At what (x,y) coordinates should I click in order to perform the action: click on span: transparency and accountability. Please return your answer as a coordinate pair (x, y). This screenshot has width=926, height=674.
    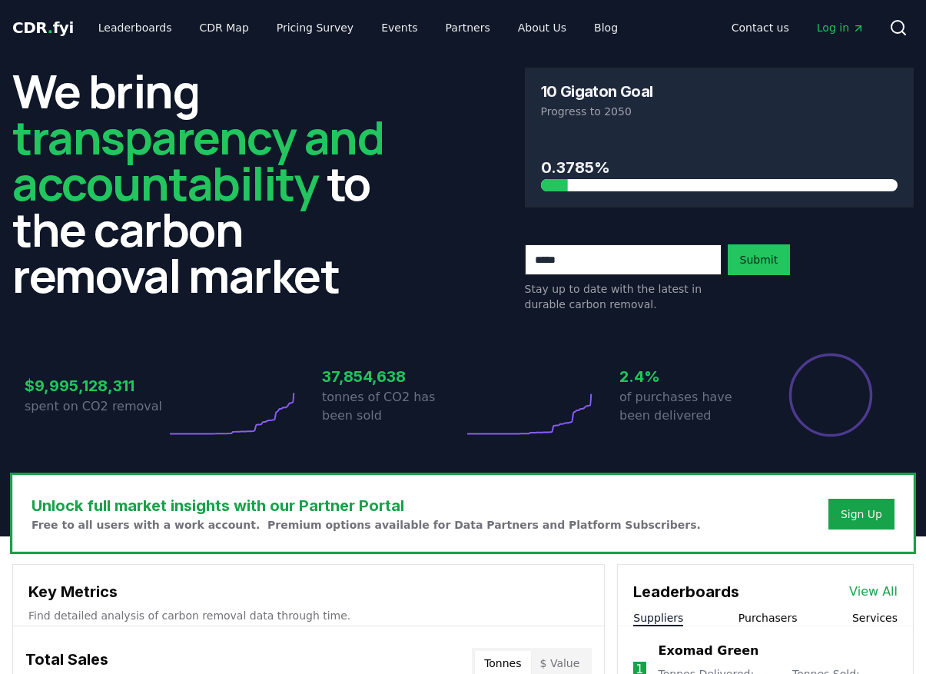
    Looking at the image, I should click on (198, 160).